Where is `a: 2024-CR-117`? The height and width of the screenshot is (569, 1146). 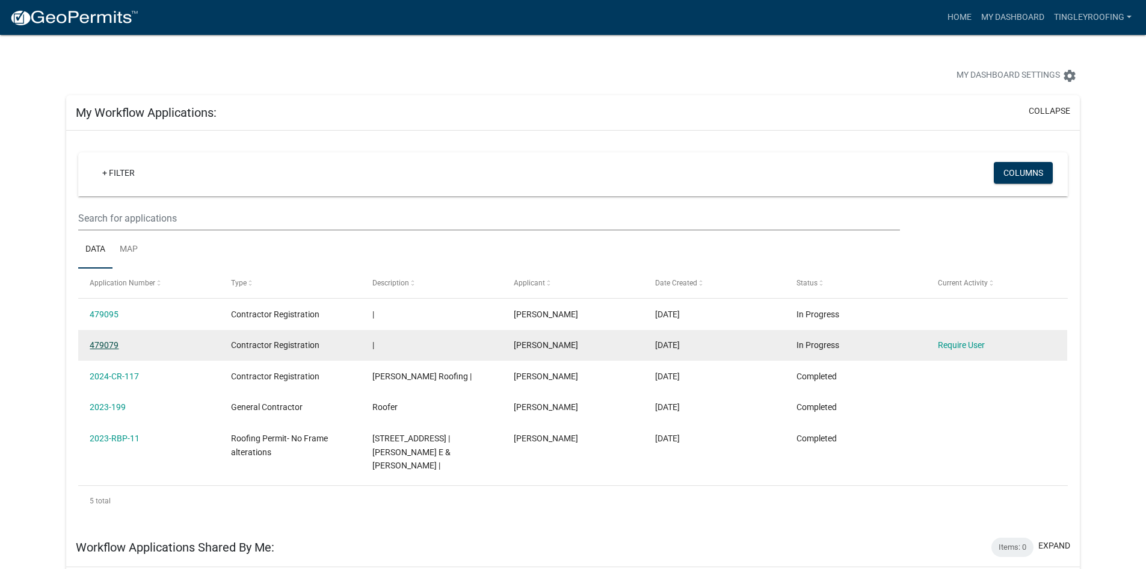 a: 2024-CR-117 is located at coordinates (114, 376).